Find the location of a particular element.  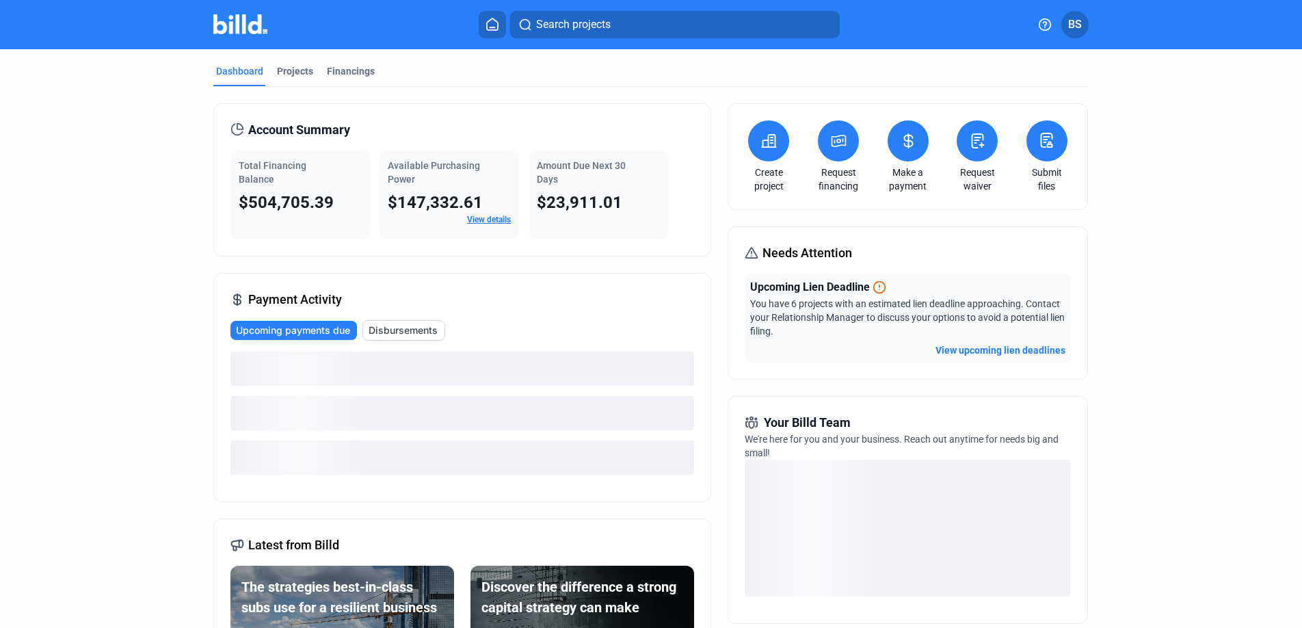

a: Make a payment is located at coordinates (908, 179).